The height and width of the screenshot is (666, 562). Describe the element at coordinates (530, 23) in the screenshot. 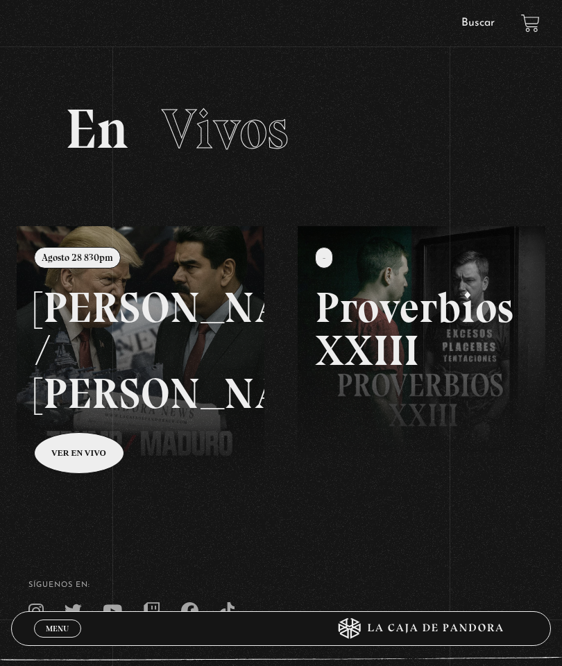

I see `a: View your shopping cart` at that location.